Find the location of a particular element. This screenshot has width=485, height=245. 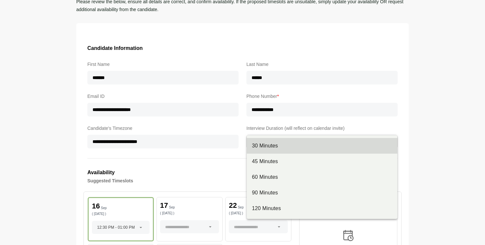

img: calender is located at coordinates (348, 235).